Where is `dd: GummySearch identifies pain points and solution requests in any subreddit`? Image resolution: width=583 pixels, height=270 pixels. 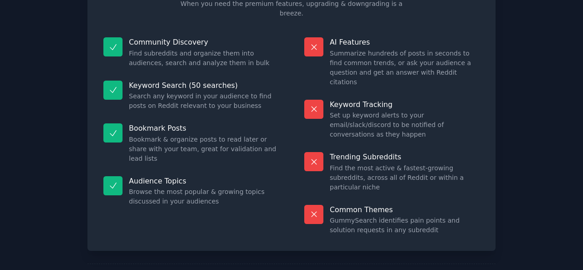
dd: GummySearch identifies pain points and solution requests in any subreddit is located at coordinates (404, 225).